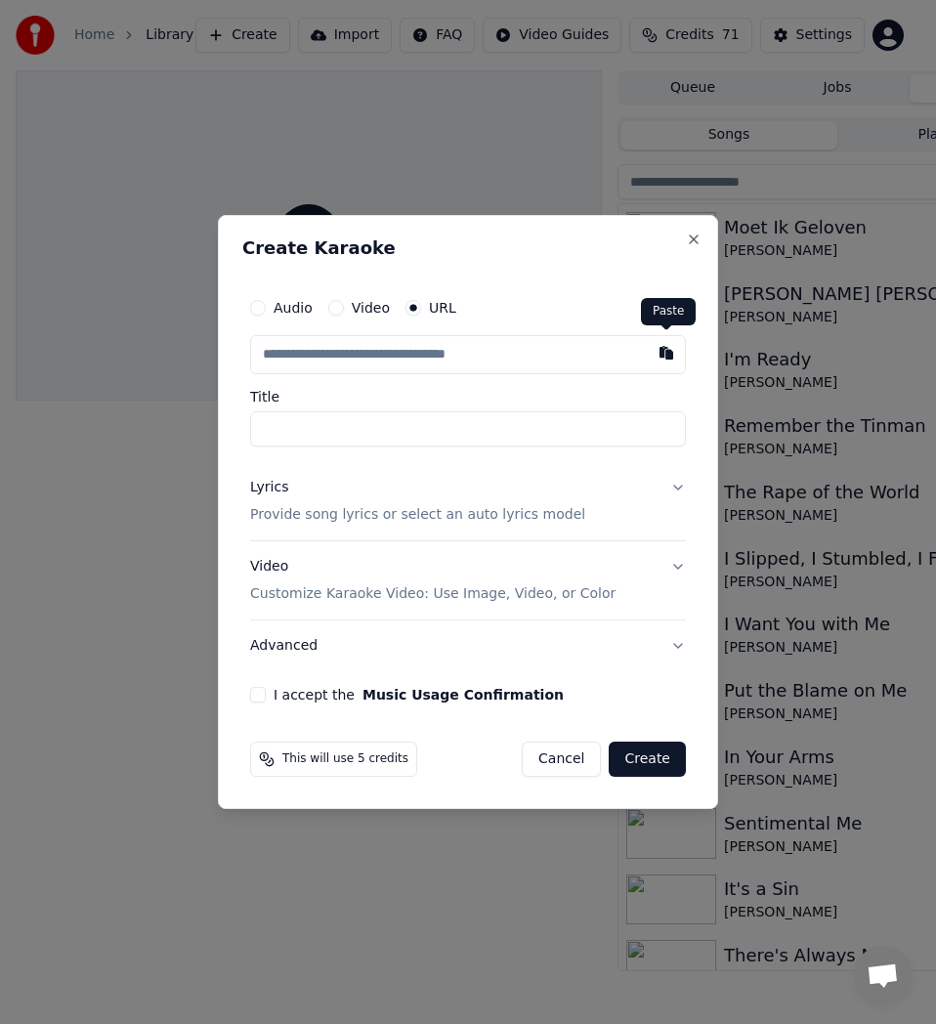 This screenshot has width=936, height=1024. Describe the element at coordinates (433, 581) in the screenshot. I see `div: Video` at that location.